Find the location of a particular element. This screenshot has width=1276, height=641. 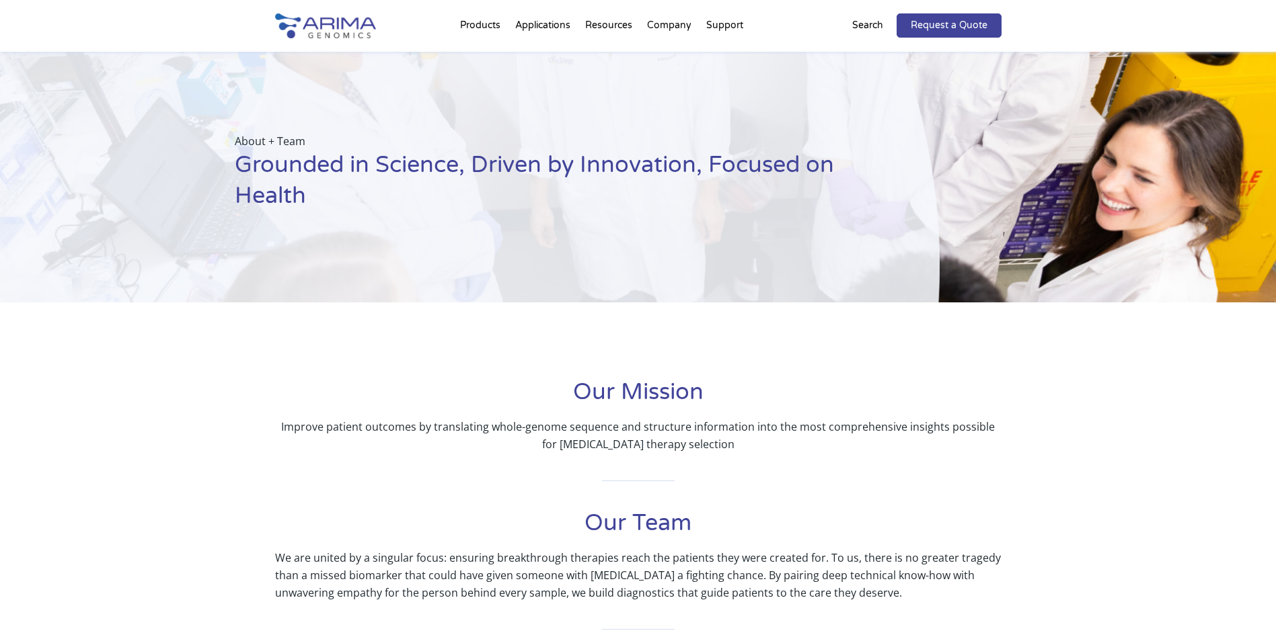

p: About + Team is located at coordinates (553, 141).